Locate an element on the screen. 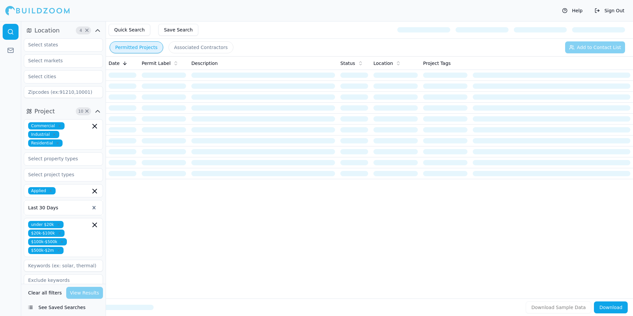 The height and width of the screenshot is (316, 633). span: Date is located at coordinates (114, 63).